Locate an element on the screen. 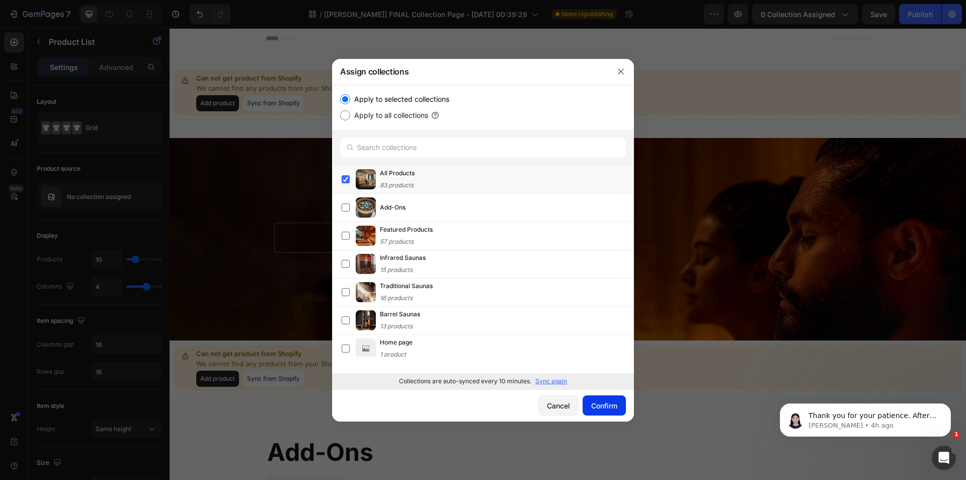 The height and width of the screenshot is (480, 966). span: 16 products is located at coordinates (396, 297).